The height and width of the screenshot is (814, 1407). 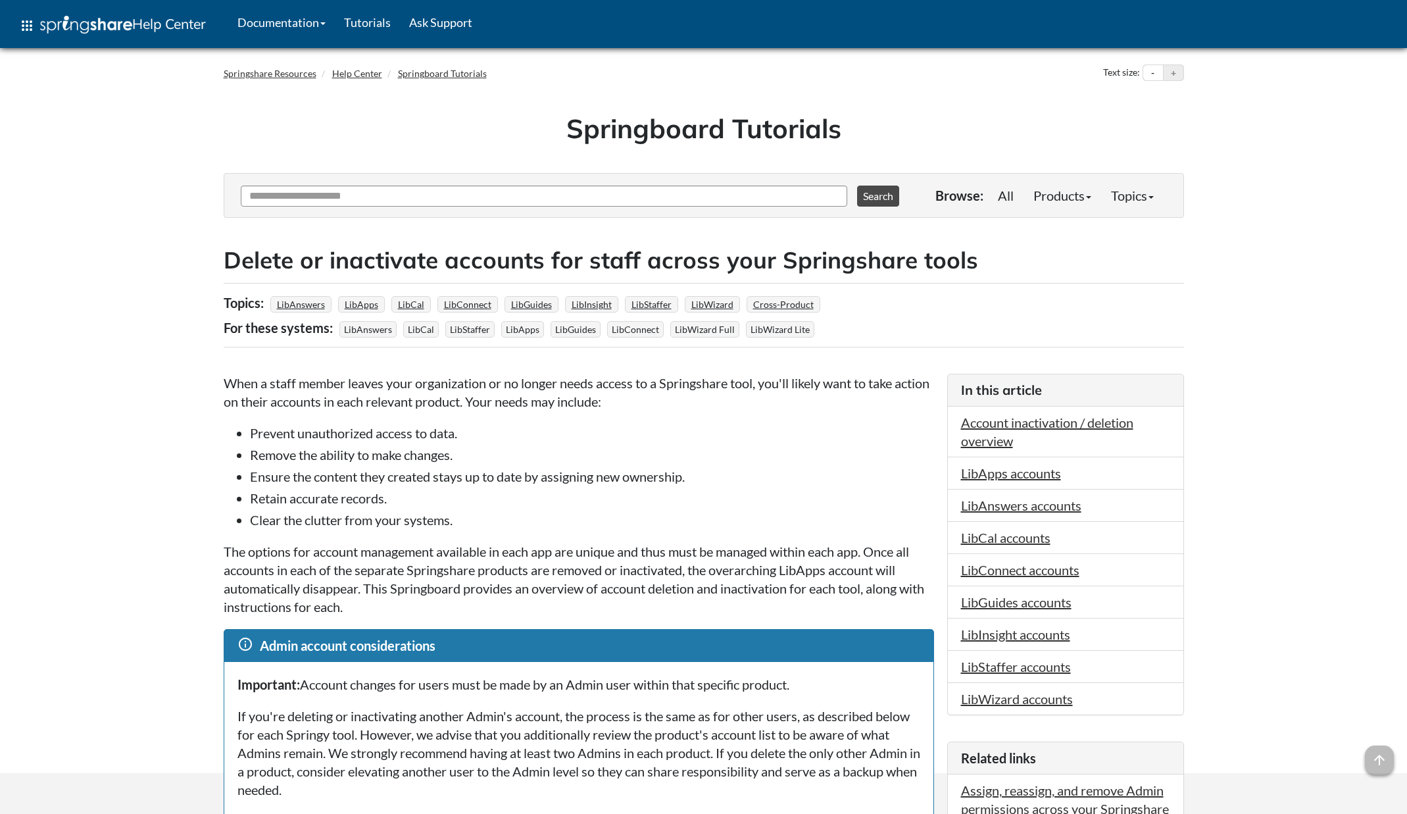 I want to click on span: LibConnect, so click(x=635, y=329).